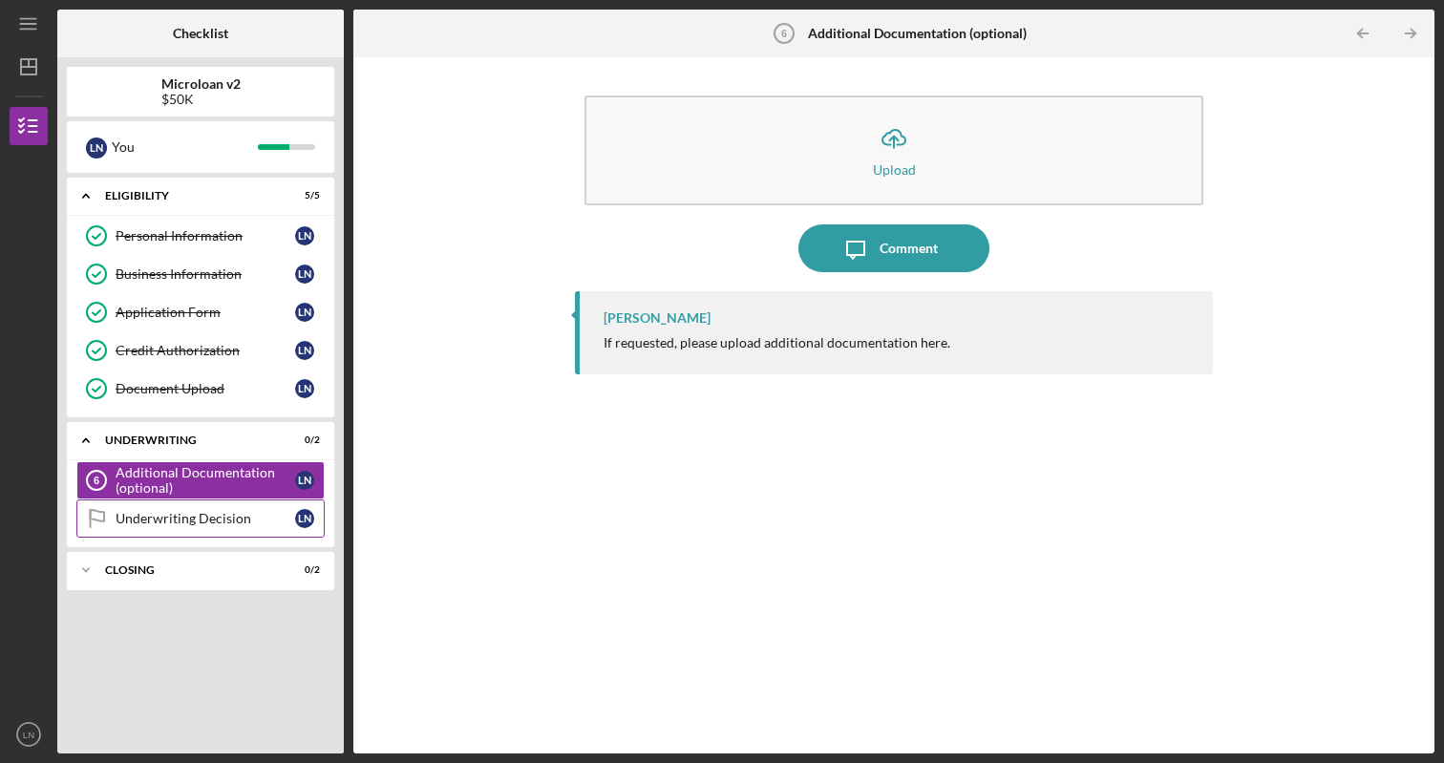  I want to click on div: Business Information, so click(205, 274).